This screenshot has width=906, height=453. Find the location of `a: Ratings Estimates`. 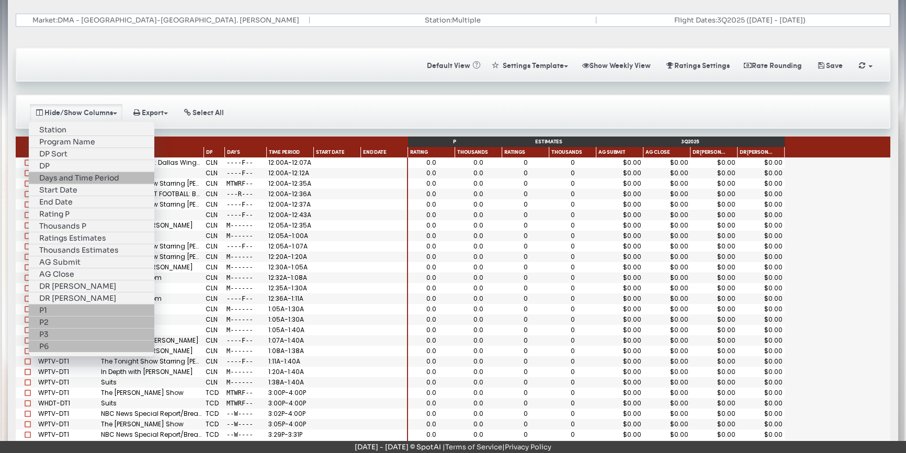

a: Ratings Estimates is located at coordinates (92, 238).